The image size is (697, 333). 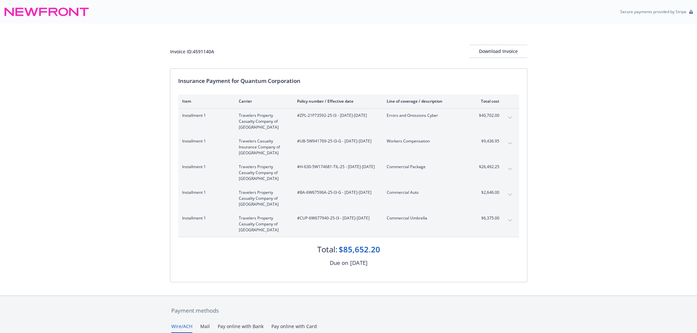 I want to click on div: Download Invoice, so click(x=498, y=51).